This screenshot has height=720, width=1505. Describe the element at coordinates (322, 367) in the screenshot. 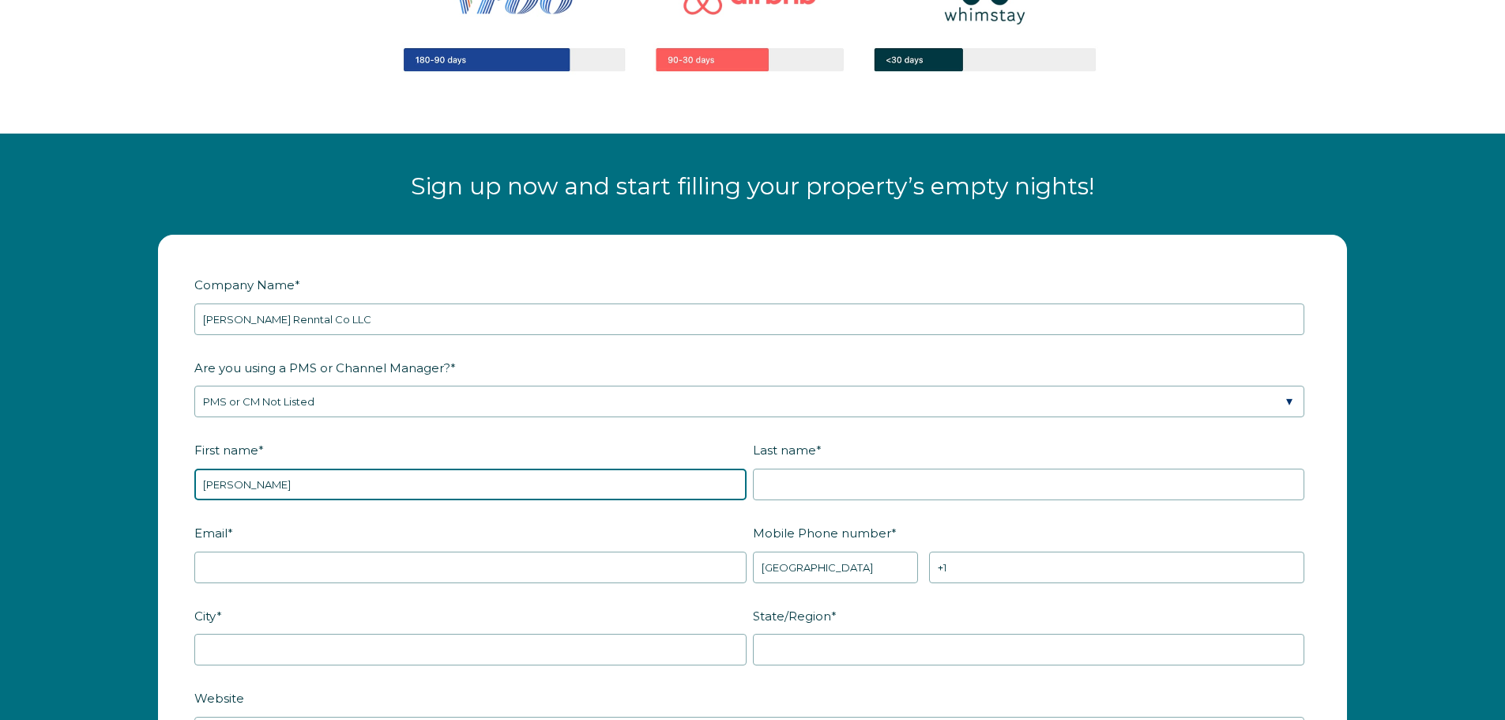

I see `span: Are you using a PMS or Channel Manager?` at that location.